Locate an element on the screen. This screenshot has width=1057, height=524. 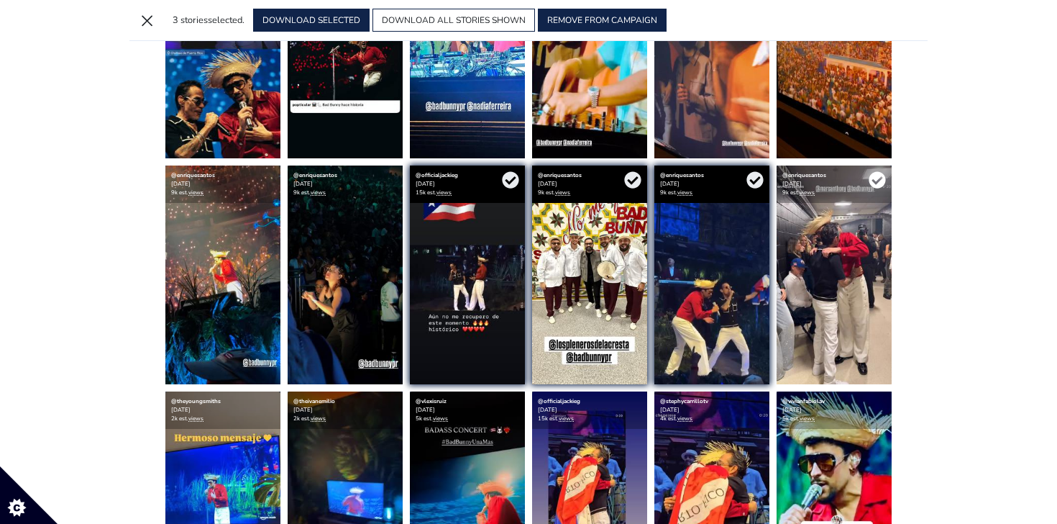
a: @vlexisruiz is located at coordinates (431, 401).